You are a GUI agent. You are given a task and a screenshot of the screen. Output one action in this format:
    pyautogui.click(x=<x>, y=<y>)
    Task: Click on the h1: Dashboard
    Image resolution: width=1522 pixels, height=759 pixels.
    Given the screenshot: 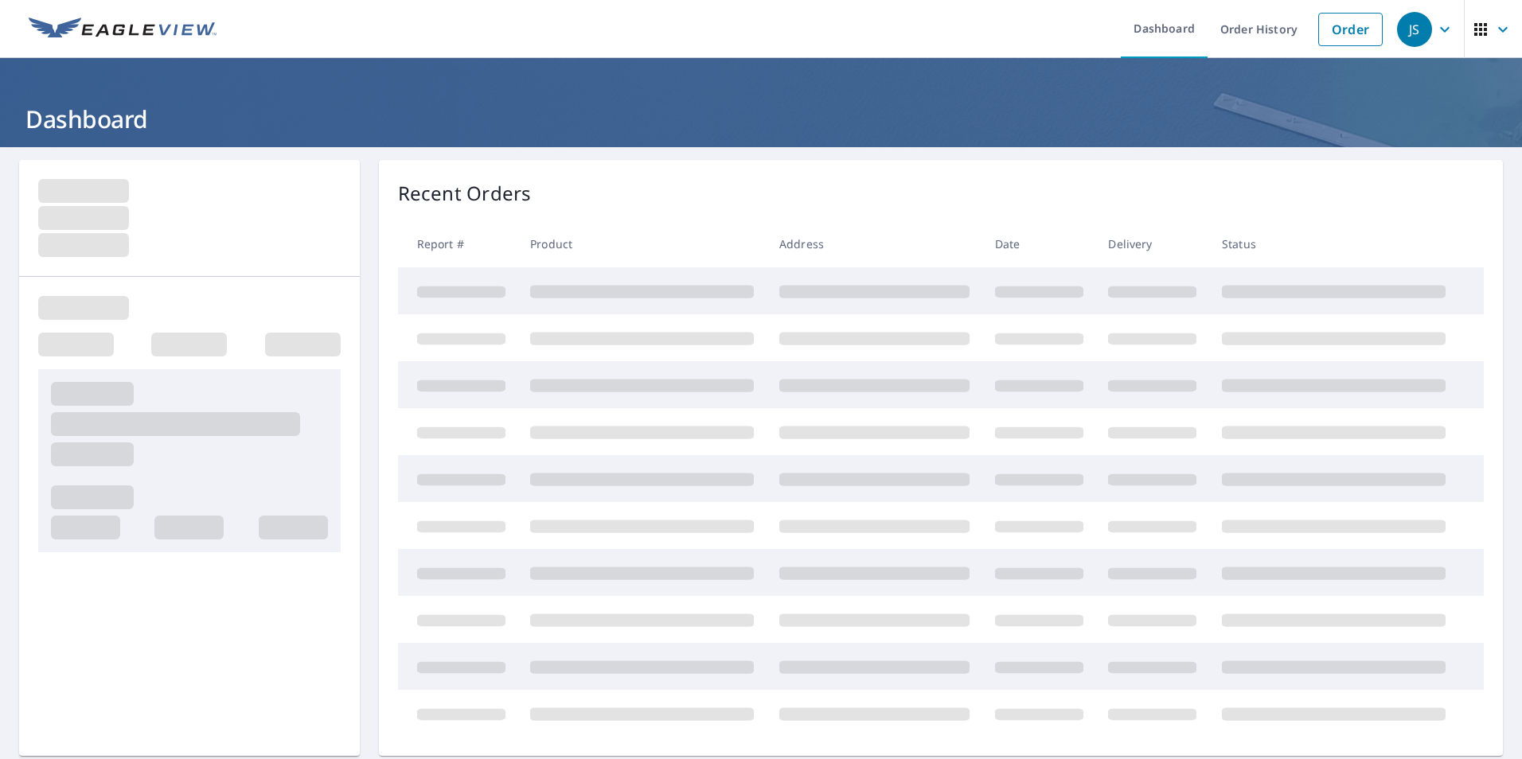 What is the action you would take?
    pyautogui.click(x=761, y=119)
    